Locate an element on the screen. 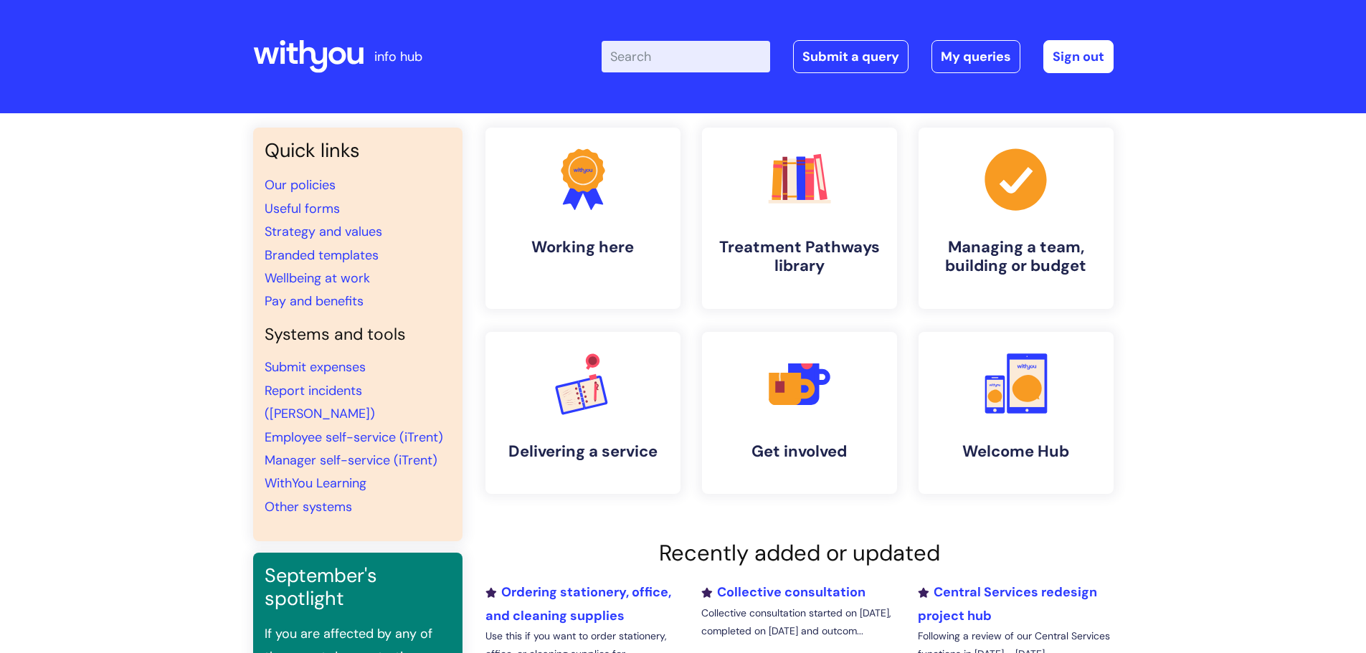  p: info hub is located at coordinates (398, 57).